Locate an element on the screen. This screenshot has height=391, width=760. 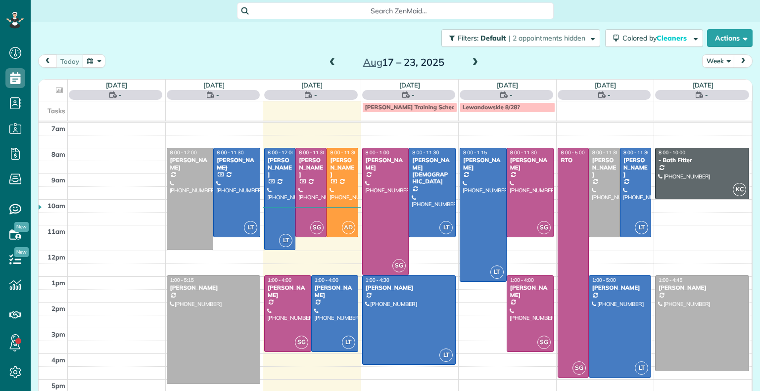
button: prev is located at coordinates (48, 61).